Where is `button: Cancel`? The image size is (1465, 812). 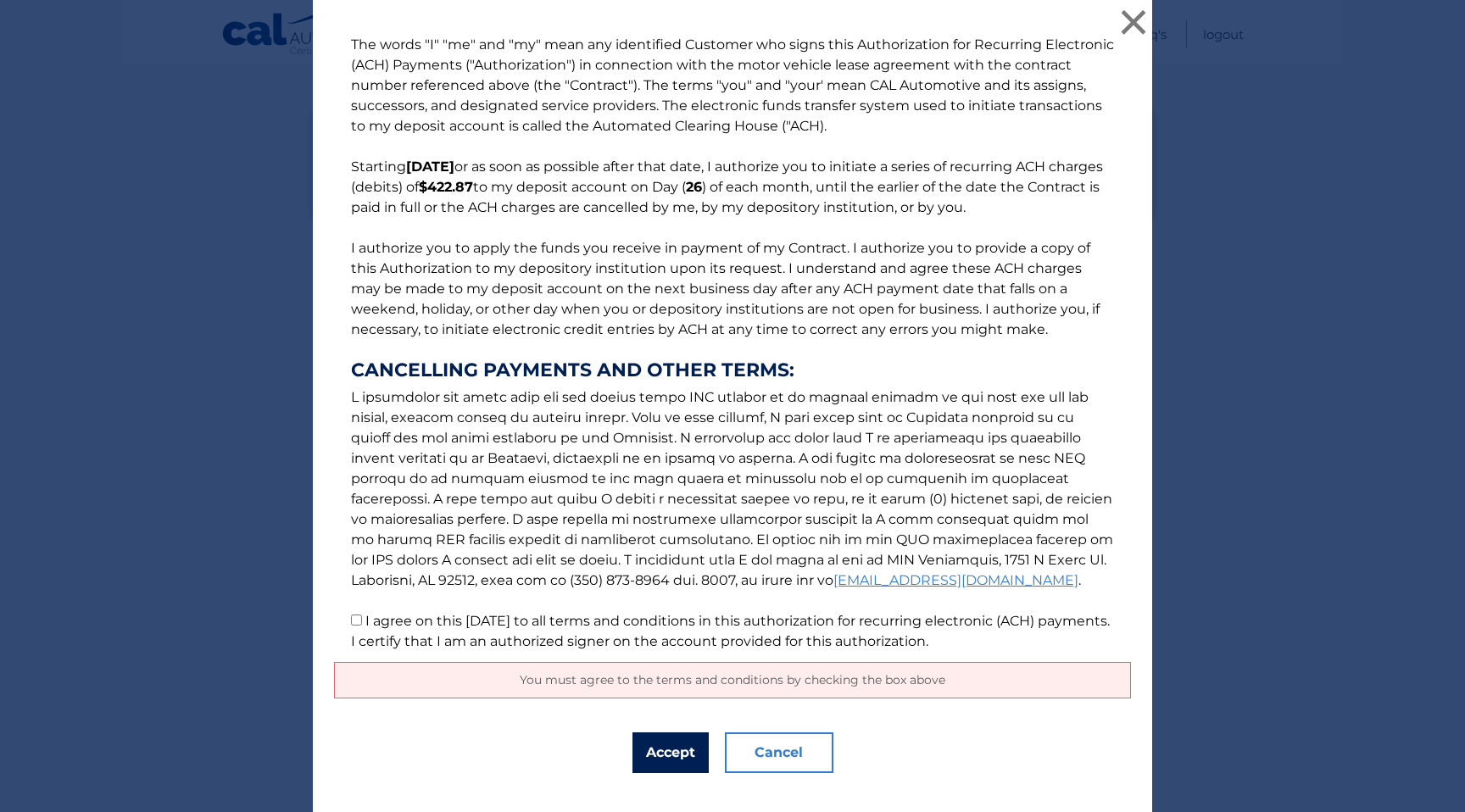 button: Cancel is located at coordinates (779, 753).